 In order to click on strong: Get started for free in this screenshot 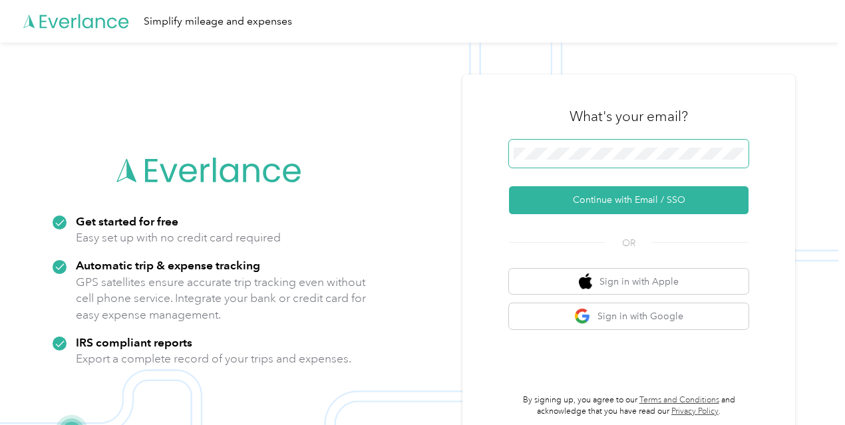, I will do `click(127, 221)`.